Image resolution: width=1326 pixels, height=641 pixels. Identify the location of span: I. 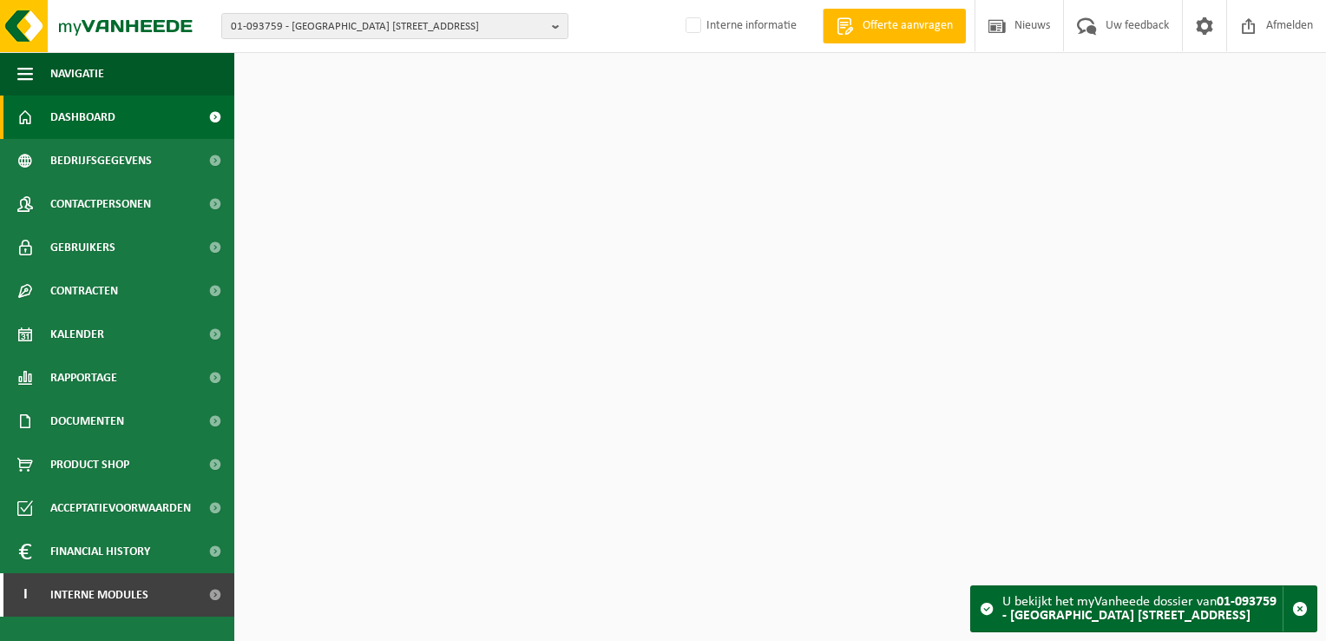
(25, 595).